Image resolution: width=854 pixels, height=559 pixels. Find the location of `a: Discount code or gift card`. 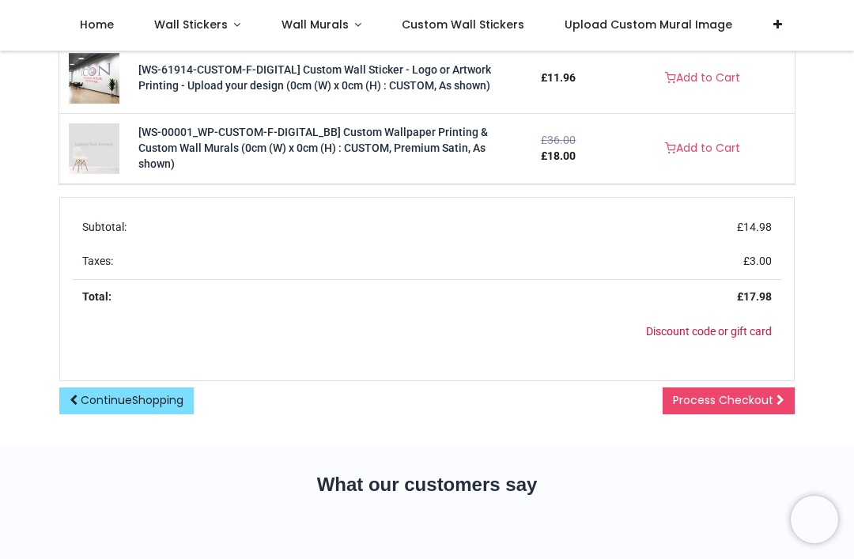

a: Discount code or gift card is located at coordinates (709, 331).